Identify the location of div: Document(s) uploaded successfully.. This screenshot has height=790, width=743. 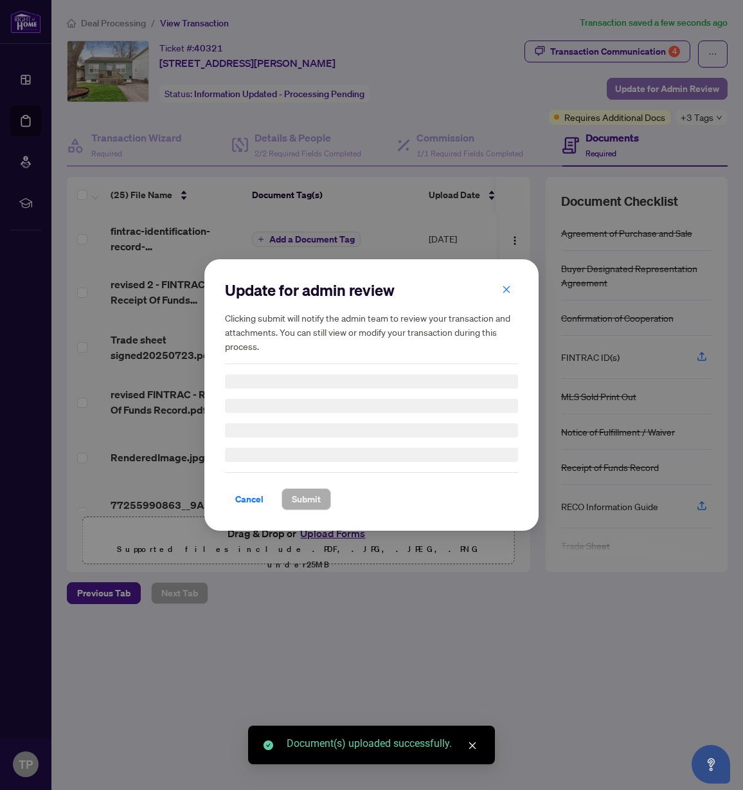
(383, 743).